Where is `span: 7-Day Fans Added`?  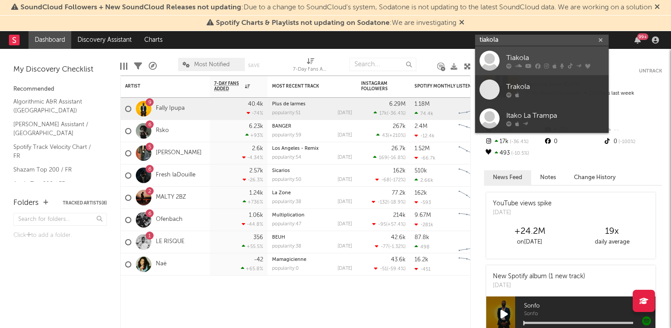 span: 7-Day Fans Added is located at coordinates (228, 86).